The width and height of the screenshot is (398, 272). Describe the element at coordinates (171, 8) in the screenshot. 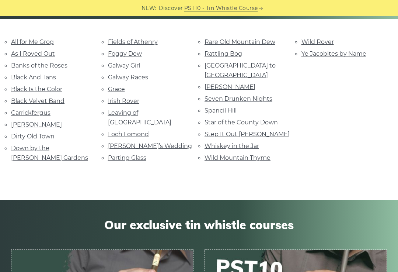

I see `span: Discover` at that location.